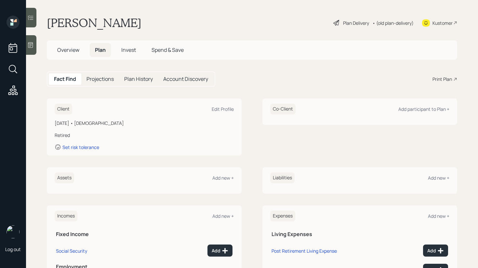 This screenshot has height=268, width=478. What do you see at coordinates (144, 234) in the screenshot?
I see `h5: Fixed Income` at bounding box center [144, 234].